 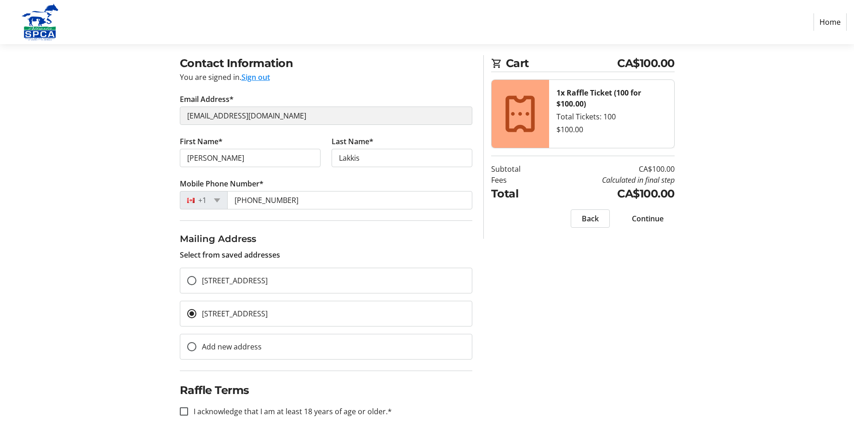 What do you see at coordinates (352, 142) in the screenshot?
I see `label: Last Name*` at bounding box center [352, 142].